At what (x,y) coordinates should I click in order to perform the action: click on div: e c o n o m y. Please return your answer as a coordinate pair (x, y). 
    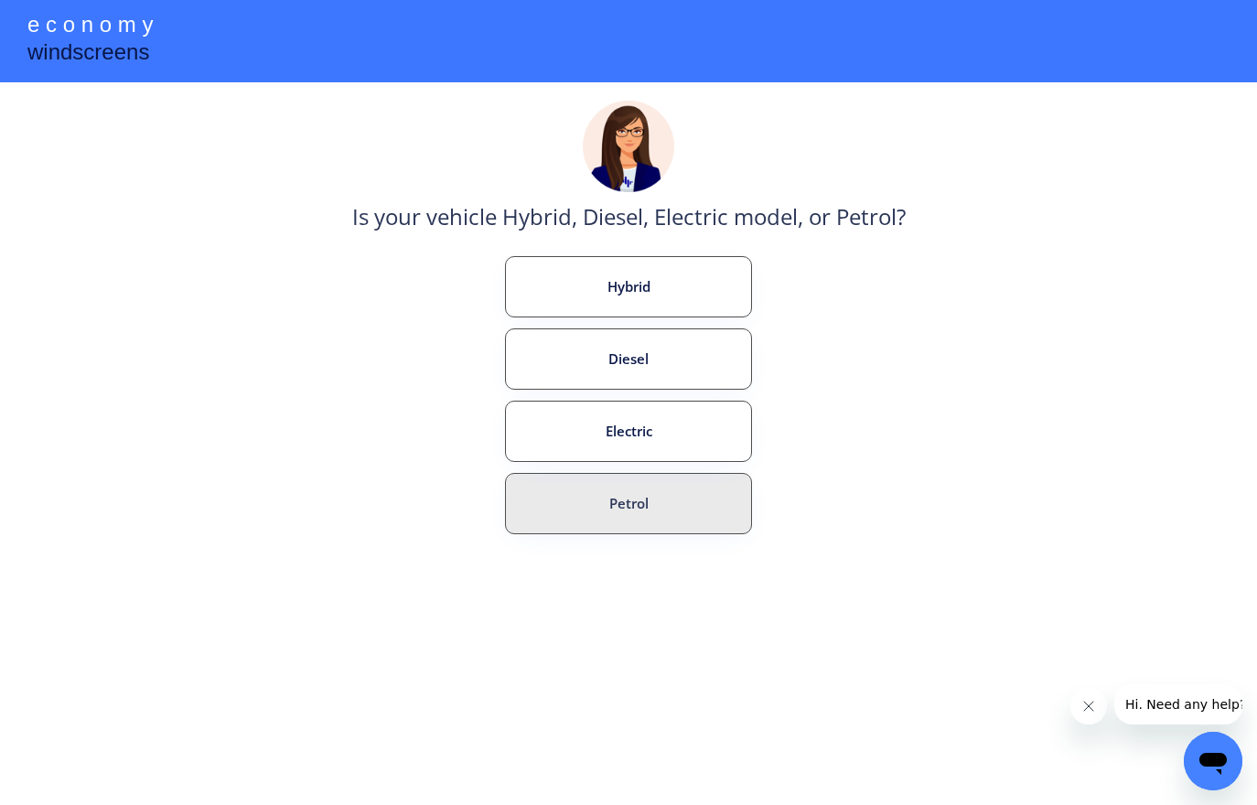
    Looking at the image, I should click on (90, 27).